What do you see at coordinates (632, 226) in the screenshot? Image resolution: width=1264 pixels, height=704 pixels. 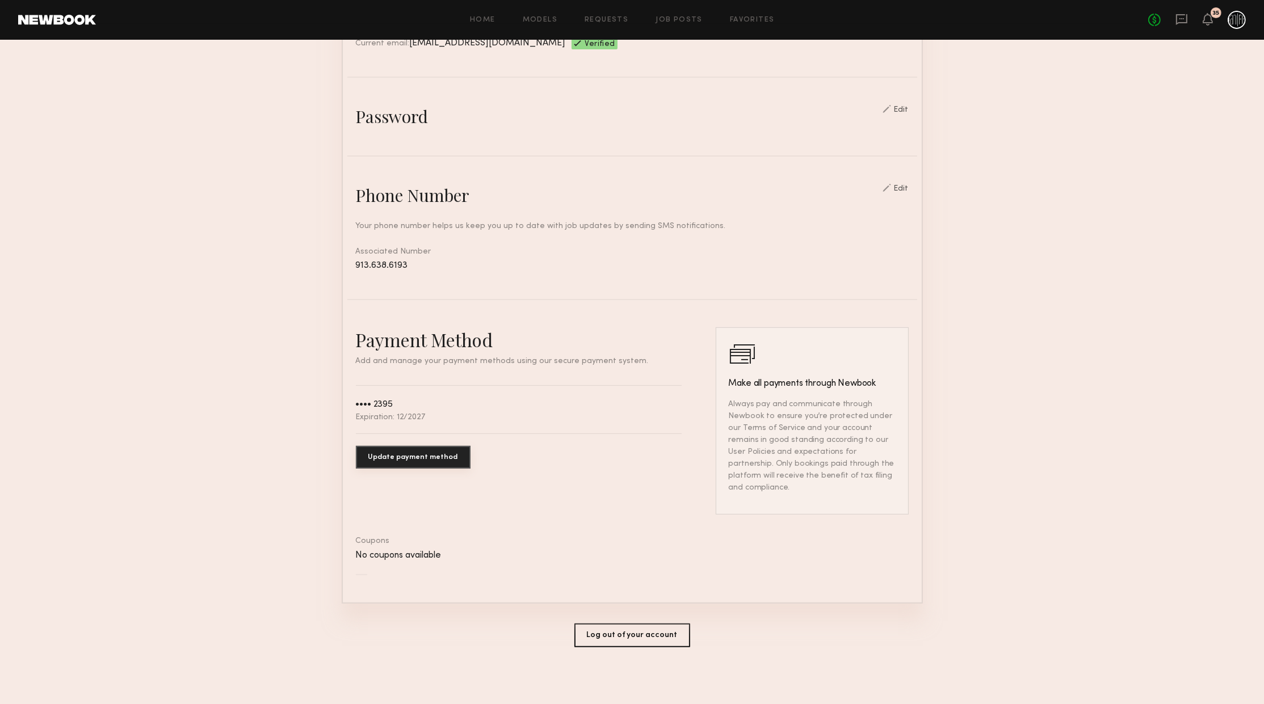 I see `div: Your phone number helps us keep you up to date with job updates by sending SMS notifications.` at bounding box center [632, 226].